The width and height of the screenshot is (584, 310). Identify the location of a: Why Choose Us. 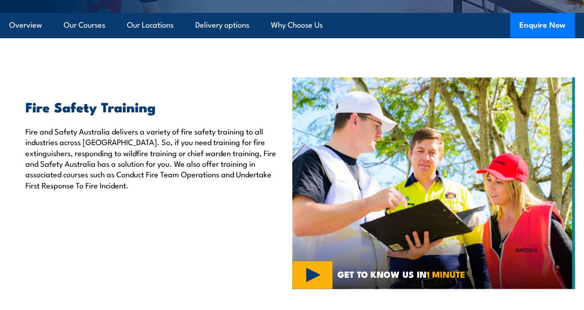
(297, 25).